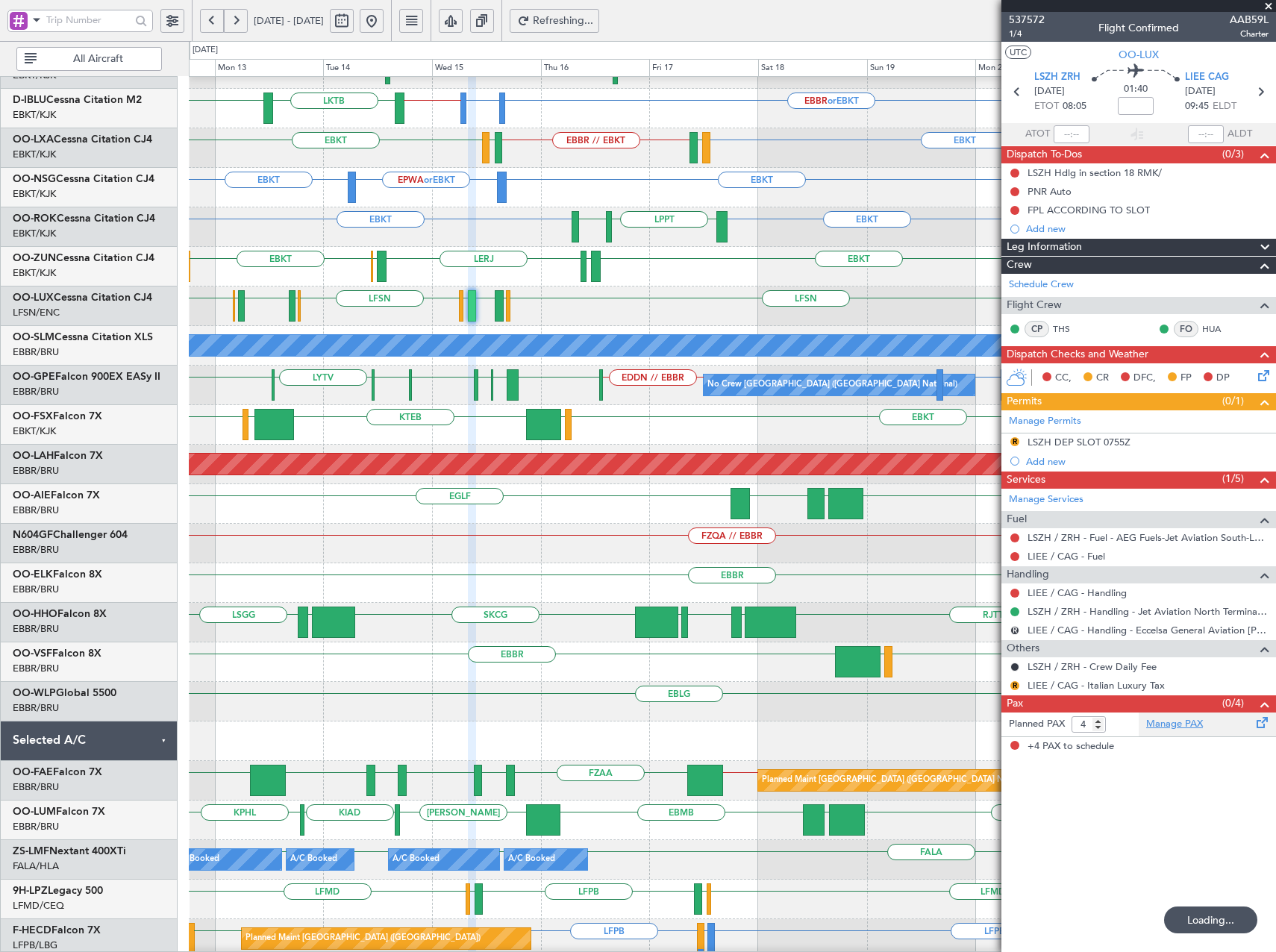 The width and height of the screenshot is (1276, 952). What do you see at coordinates (1222, 379) in the screenshot?
I see `span: DP` at bounding box center [1222, 379].